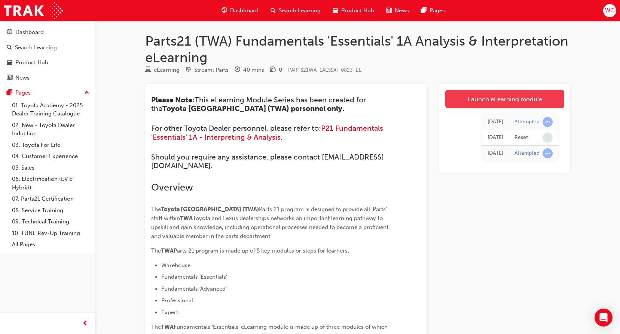 The image size is (620, 334). What do you see at coordinates (33, 10) in the screenshot?
I see `img: Trak` at bounding box center [33, 10].